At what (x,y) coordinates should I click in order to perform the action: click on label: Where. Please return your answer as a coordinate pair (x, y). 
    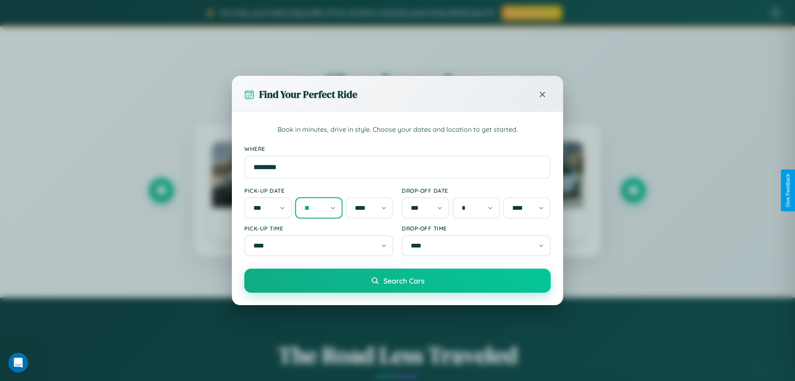
    Looking at the image, I should click on (397, 148).